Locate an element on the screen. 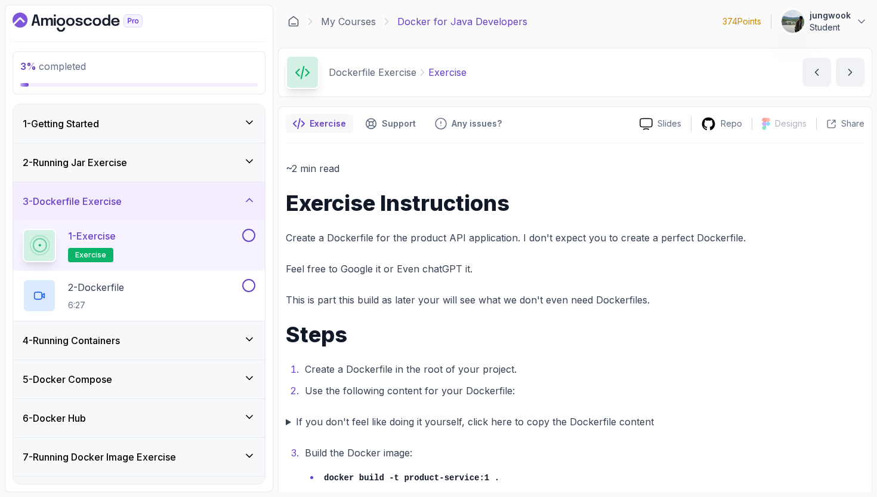 Image resolution: width=877 pixels, height=497 pixels. p: Feel free to Google it or Even chatGPT it. is located at coordinates (575, 269).